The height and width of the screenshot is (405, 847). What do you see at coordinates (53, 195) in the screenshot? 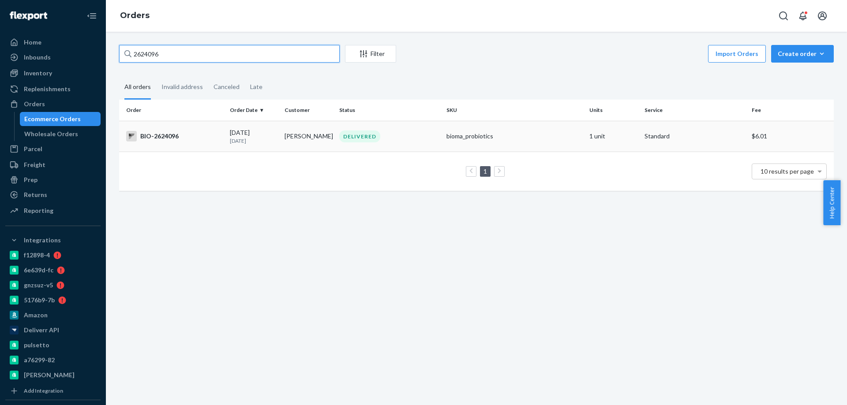
I see `a: Returns` at bounding box center [53, 195].